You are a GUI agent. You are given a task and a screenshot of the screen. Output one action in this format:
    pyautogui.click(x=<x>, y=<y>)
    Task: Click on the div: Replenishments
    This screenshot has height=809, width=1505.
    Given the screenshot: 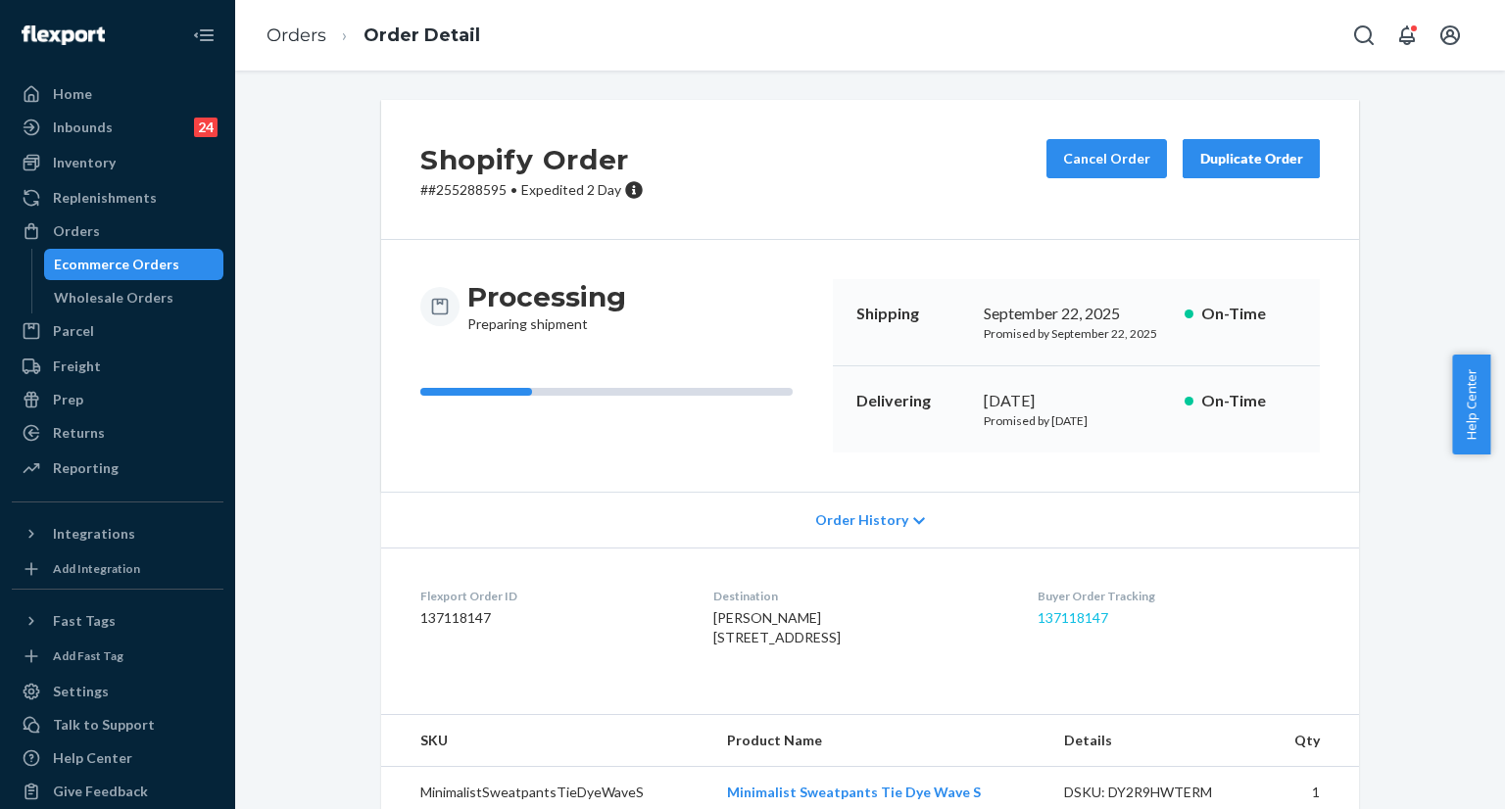 What is the action you would take?
    pyautogui.click(x=105, y=198)
    